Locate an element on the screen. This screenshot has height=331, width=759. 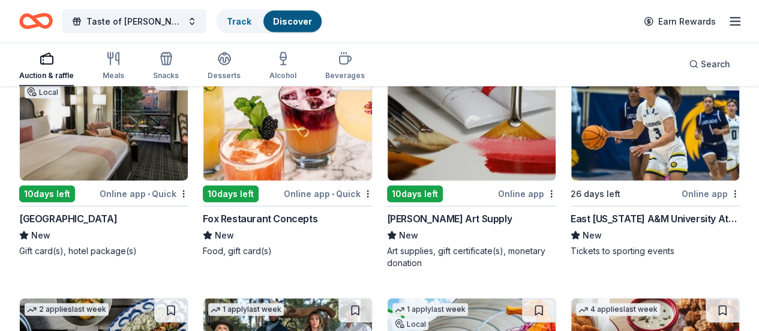
a: Image for Hotel Valencia Riverwalk1 applylast weekLocal10days leftOnline app•Quick[GEOGRAPHIC_DAT... is located at coordinates (104, 161).